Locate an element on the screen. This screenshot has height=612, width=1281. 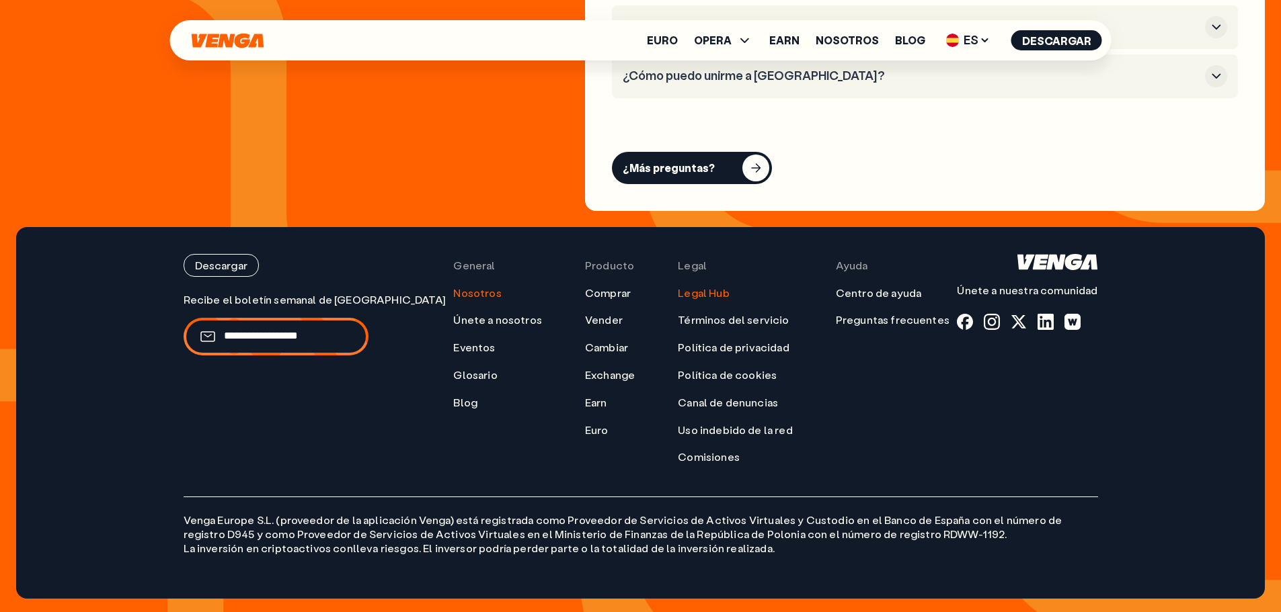
a: Eventos is located at coordinates (474, 348).